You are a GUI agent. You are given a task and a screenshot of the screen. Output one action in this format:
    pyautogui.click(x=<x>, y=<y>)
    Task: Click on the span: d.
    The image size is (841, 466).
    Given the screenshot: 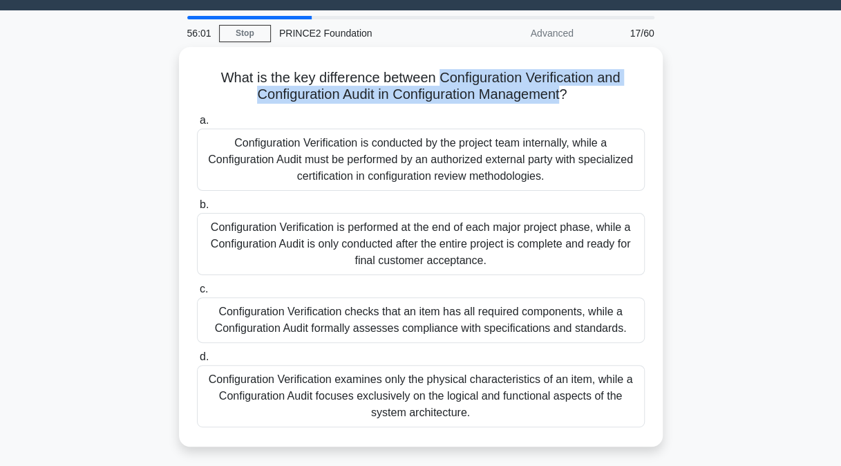 What is the action you would take?
    pyautogui.click(x=204, y=356)
    